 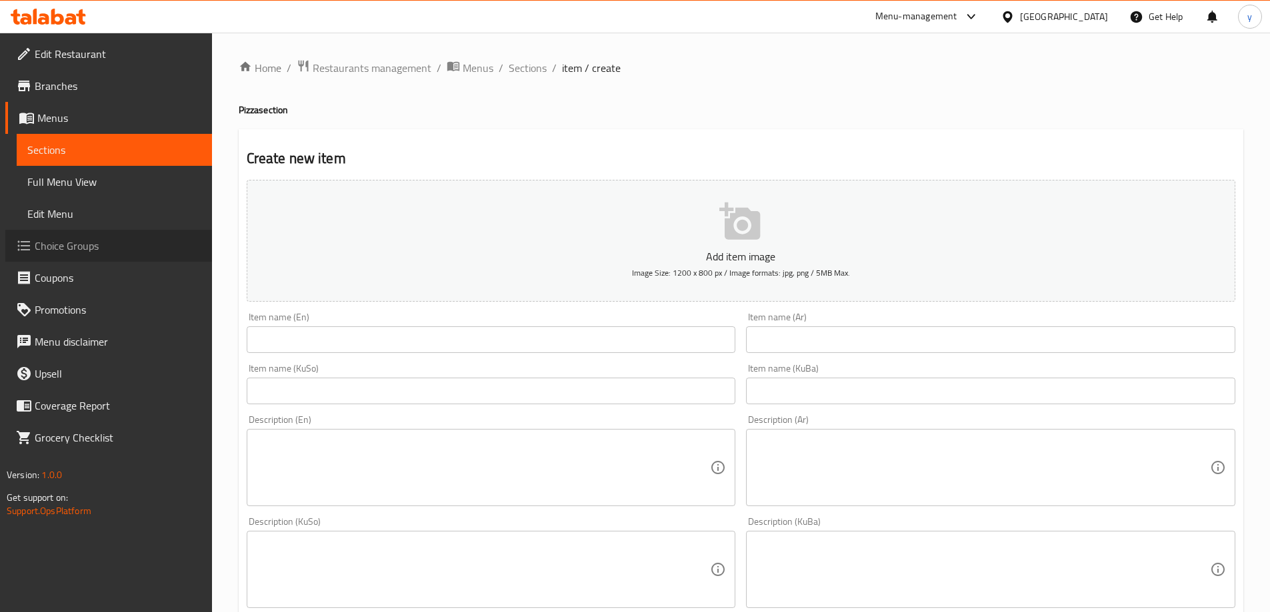 What do you see at coordinates (109, 54) in the screenshot?
I see `a: Edit Restaurant` at bounding box center [109, 54].